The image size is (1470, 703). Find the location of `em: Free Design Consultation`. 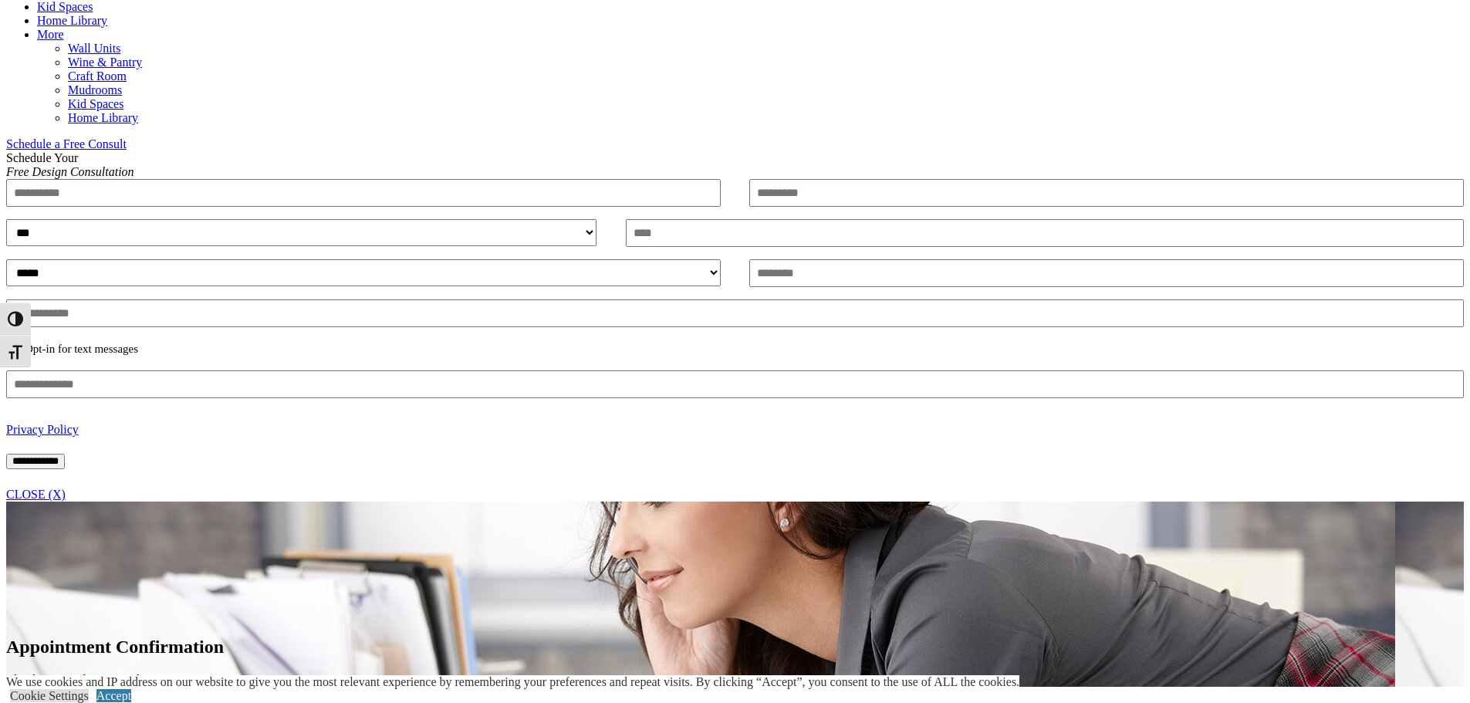

em: Free Design Consultation is located at coordinates (70, 171).